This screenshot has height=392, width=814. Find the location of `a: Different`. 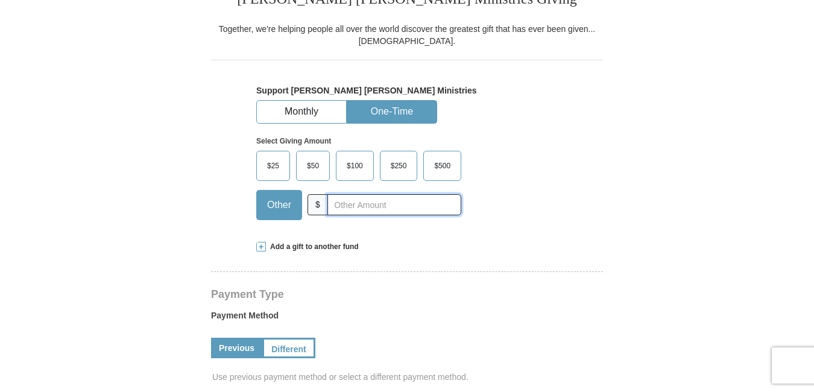

a: Different is located at coordinates (289, 348).